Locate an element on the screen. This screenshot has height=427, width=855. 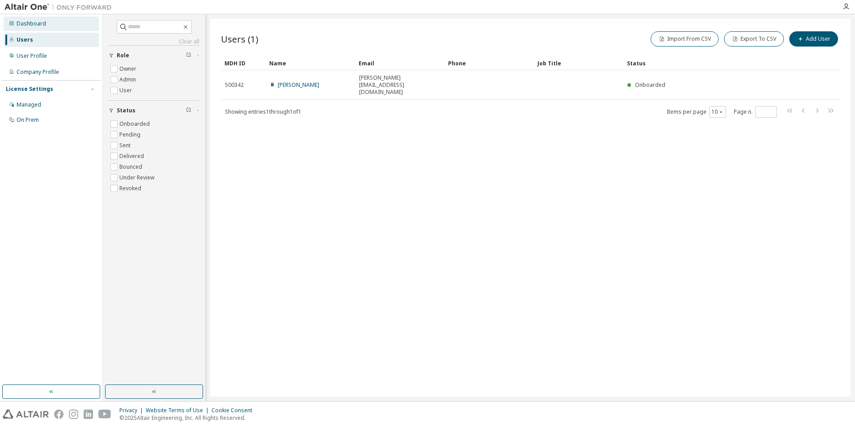
div: Users is located at coordinates (25, 40).